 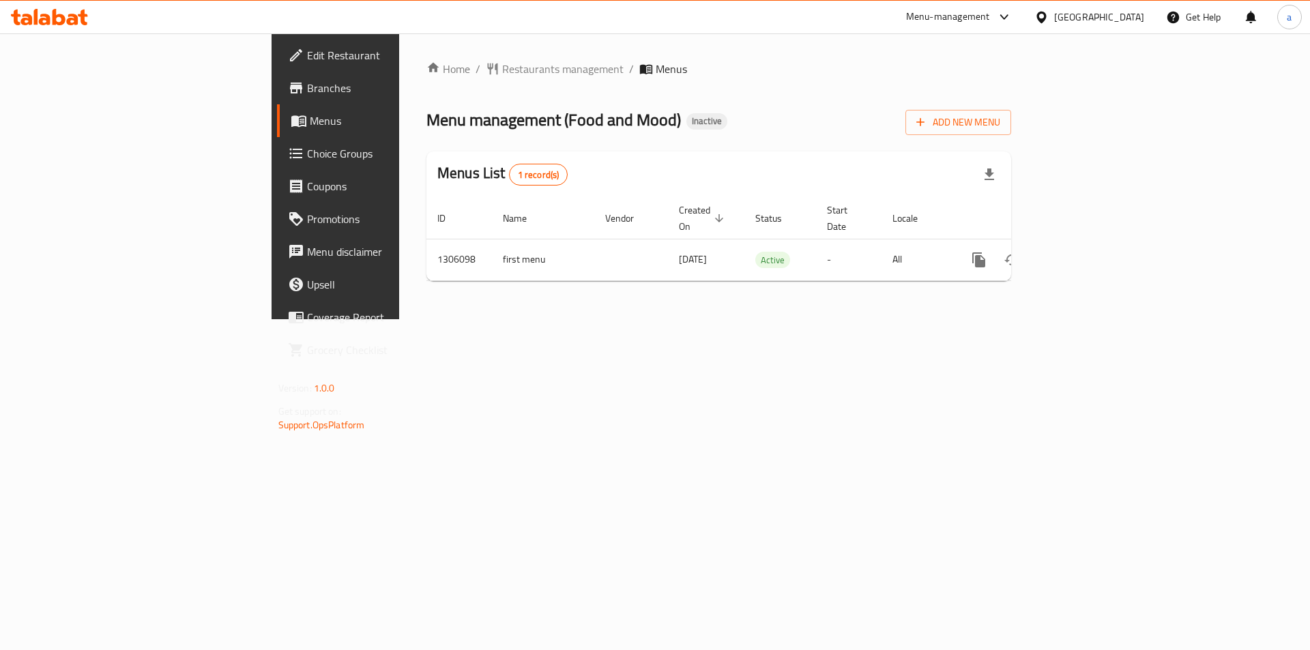 I want to click on a: Restaurants management, so click(x=555, y=69).